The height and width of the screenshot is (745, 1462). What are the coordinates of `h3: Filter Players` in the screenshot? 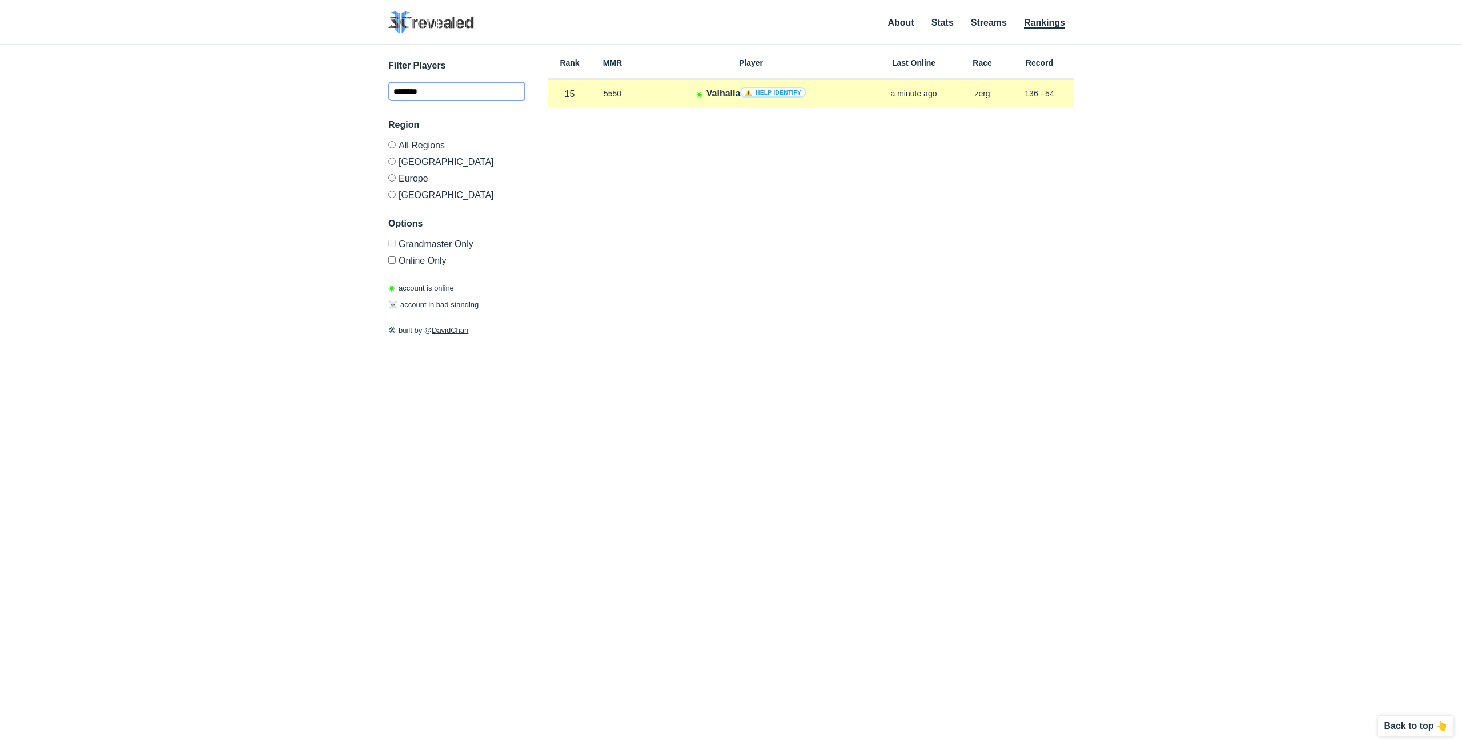 It's located at (457, 66).